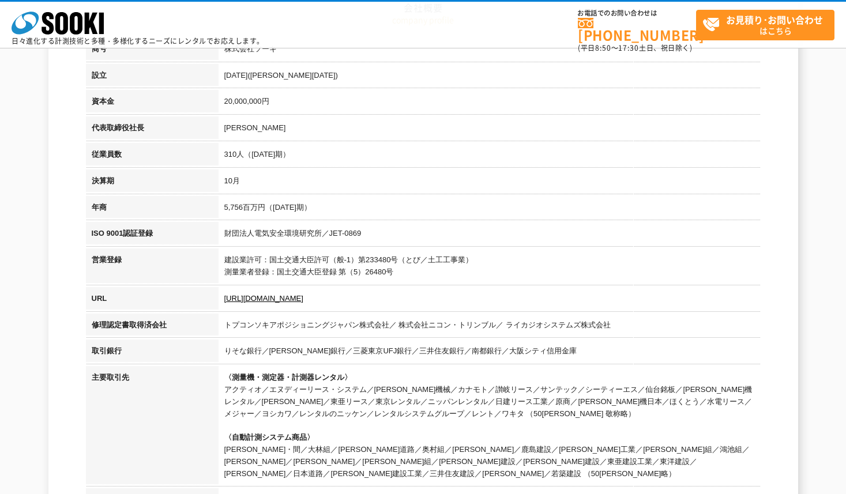 This screenshot has height=494, width=846. What do you see at coordinates (288, 377) in the screenshot?
I see `span: 〈測量機・測定器・計測器レンタル〉` at bounding box center [288, 377].